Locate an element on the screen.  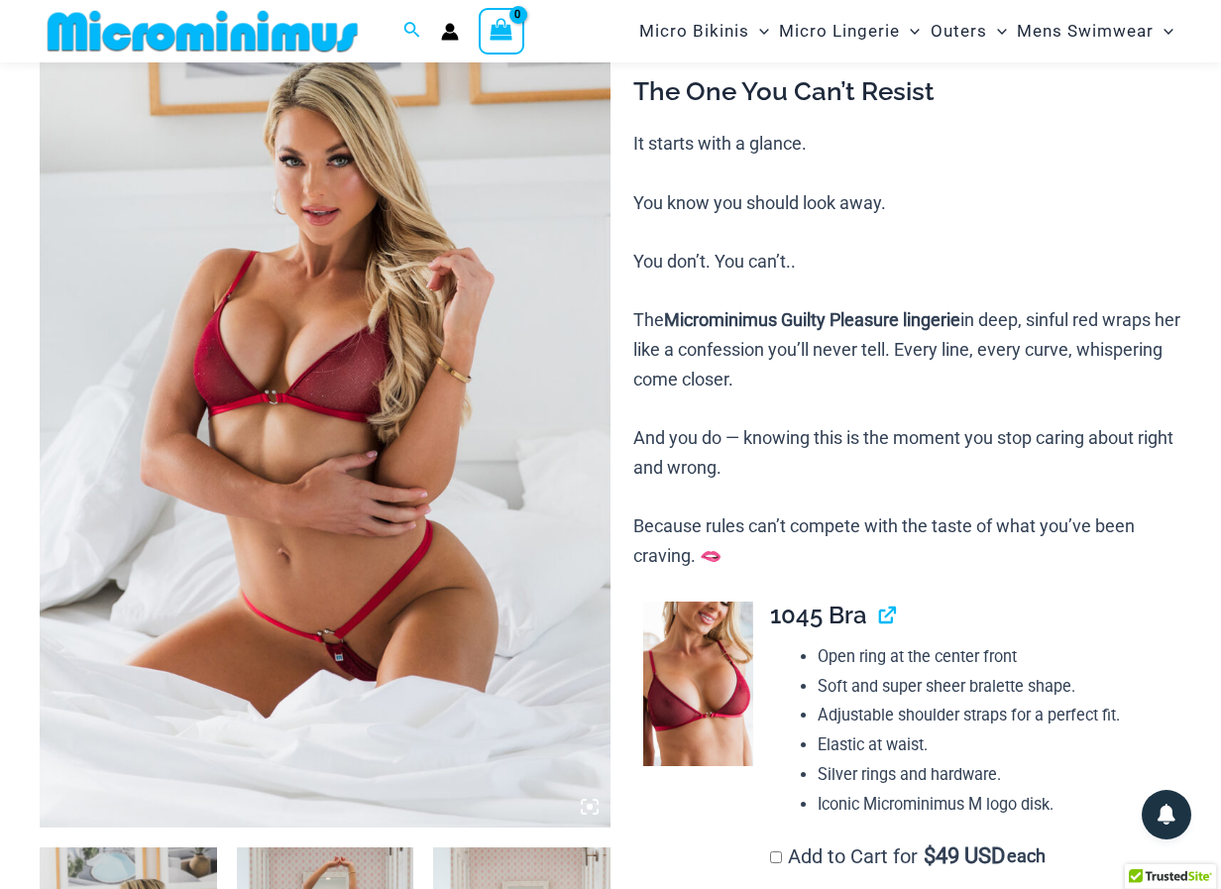
span: Outers is located at coordinates (958, 31).